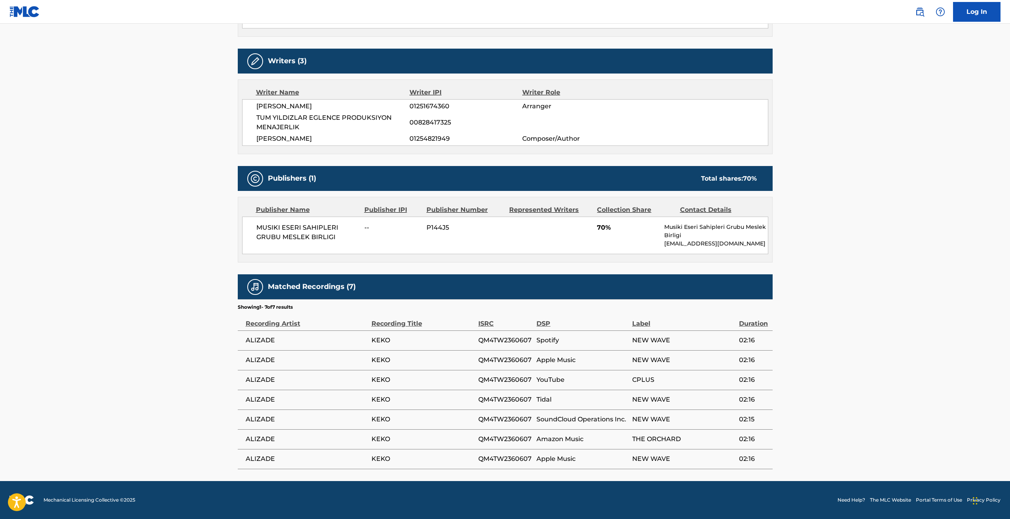  Describe the element at coordinates (265, 307) in the screenshot. I see `p: Showing 1 - 7 of 7 results` at that location.